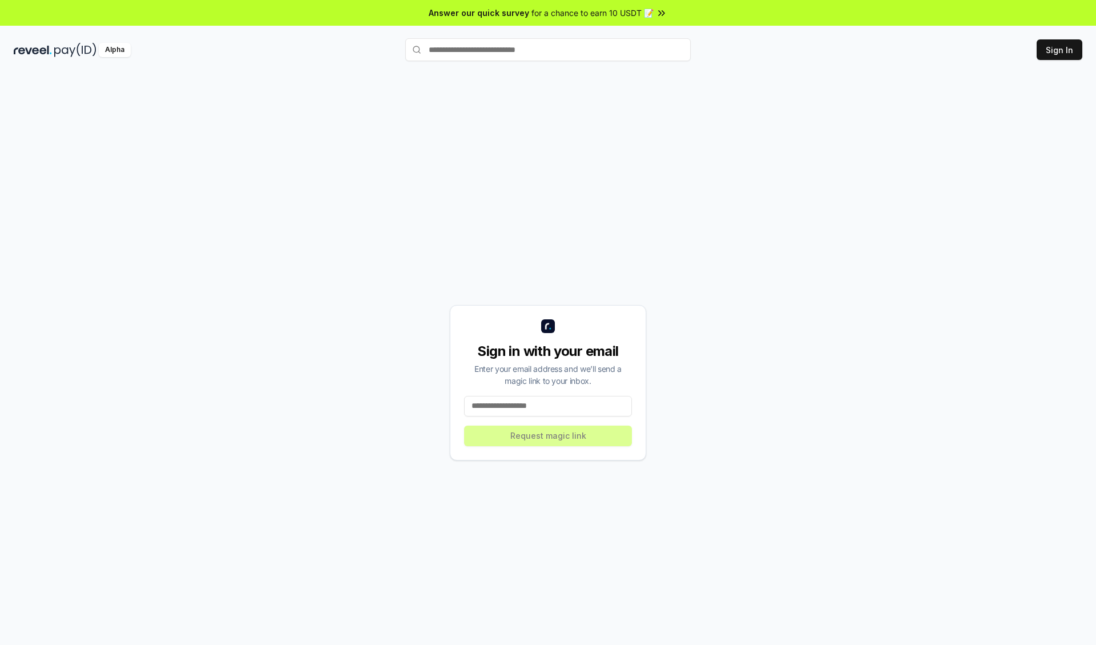  Describe the element at coordinates (593, 13) in the screenshot. I see `span: for a chance to earn 10 USDT 📝` at that location.